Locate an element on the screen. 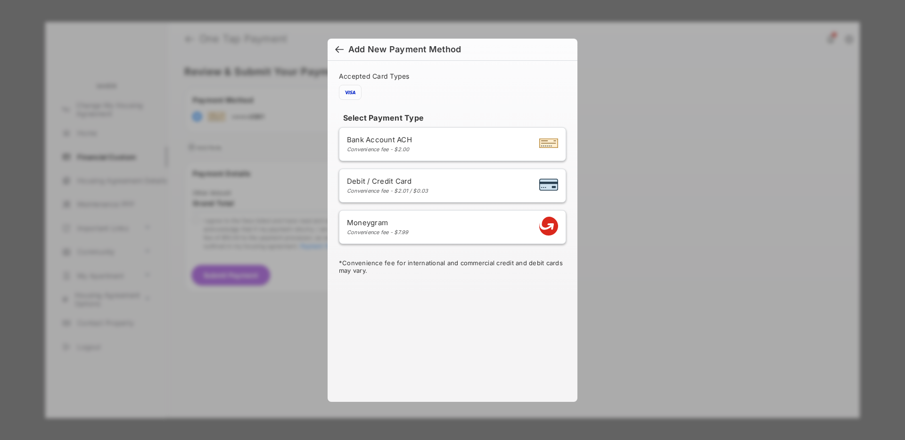 The width and height of the screenshot is (905, 440). div: Convenience fee - $2.00 is located at coordinates (379, 149).